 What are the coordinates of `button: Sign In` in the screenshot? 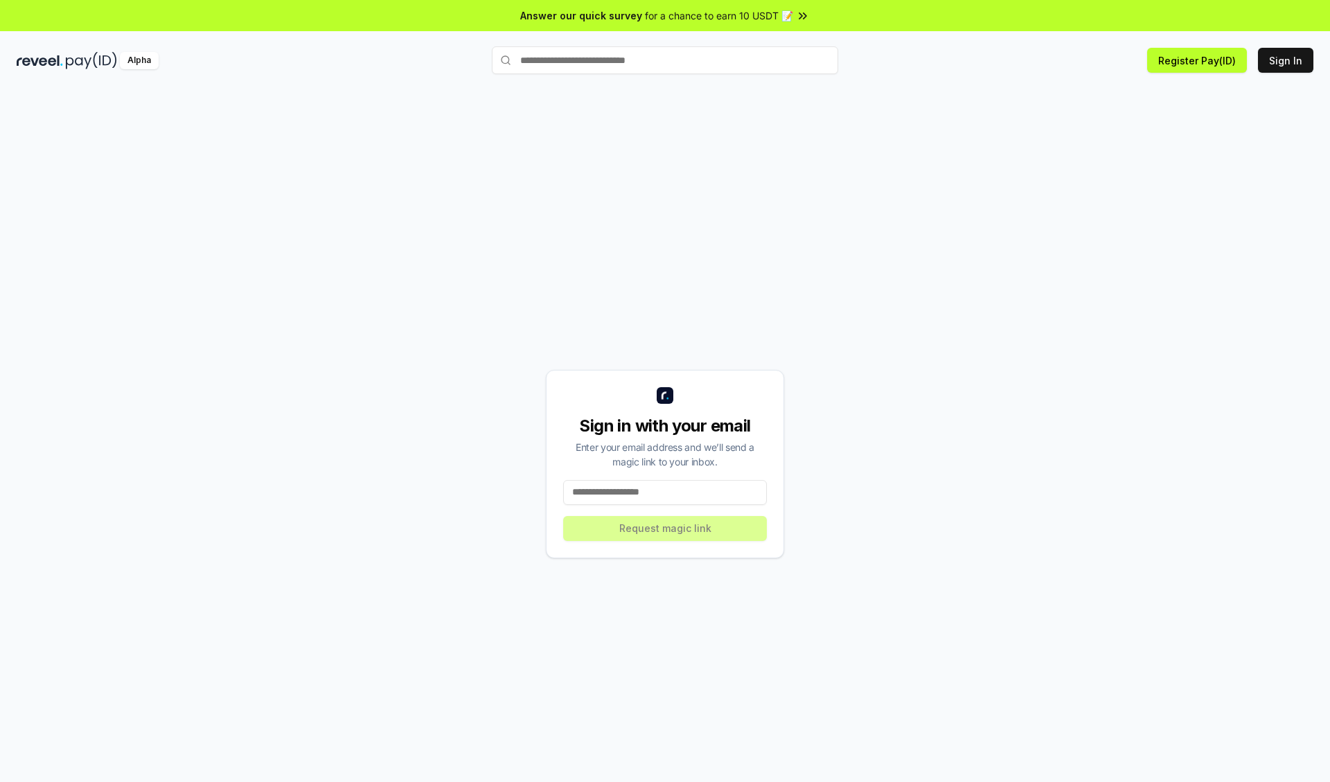 It's located at (1286, 60).